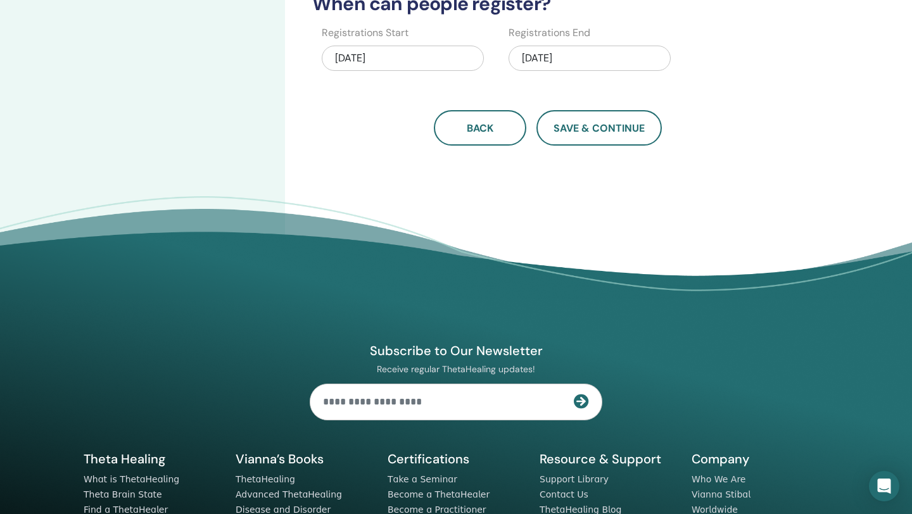  Describe the element at coordinates (549, 33) in the screenshot. I see `label: Registrations End` at that location.